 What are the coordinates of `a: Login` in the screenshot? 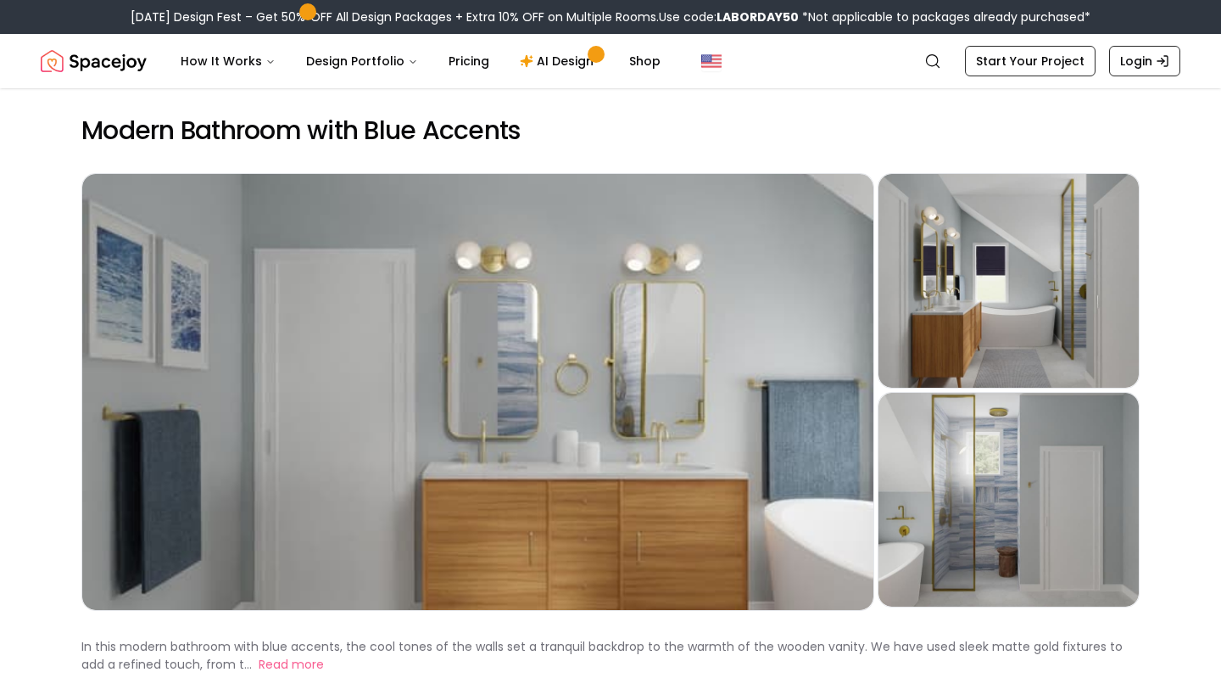 It's located at (1145, 61).